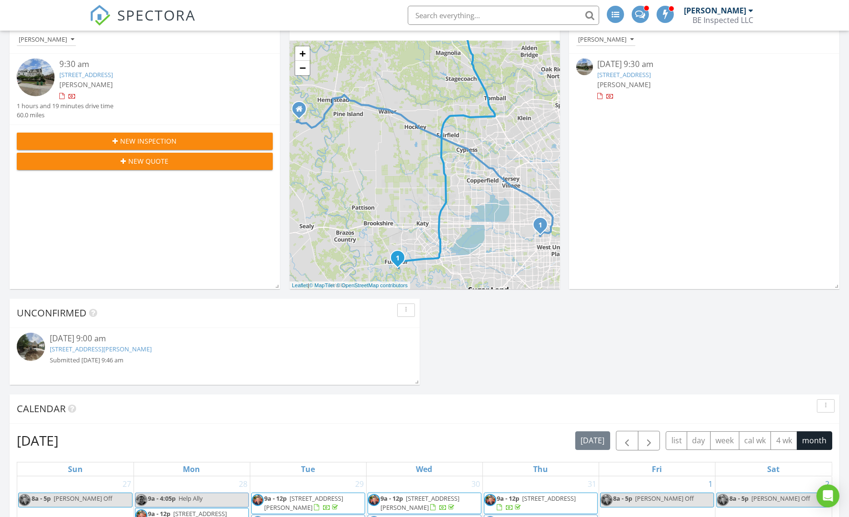  What do you see at coordinates (244, 484) in the screenshot?
I see `a: Go to July 28, 2025` at bounding box center [244, 484].